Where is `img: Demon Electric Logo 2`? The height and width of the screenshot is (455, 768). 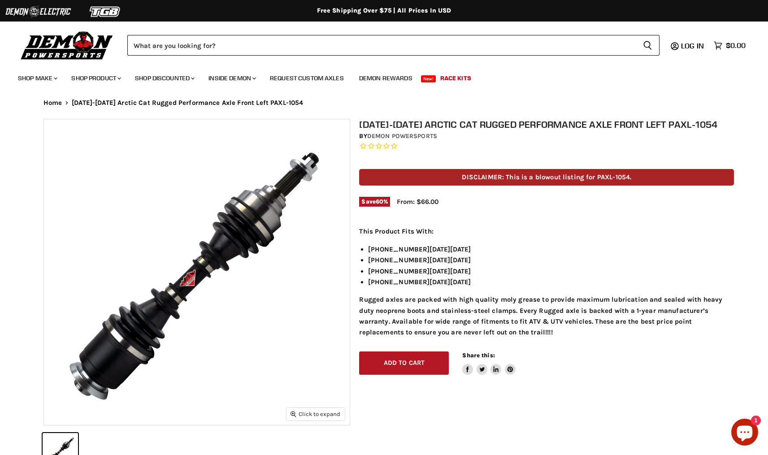 img: Demon Electric Logo 2 is located at coordinates (38, 12).